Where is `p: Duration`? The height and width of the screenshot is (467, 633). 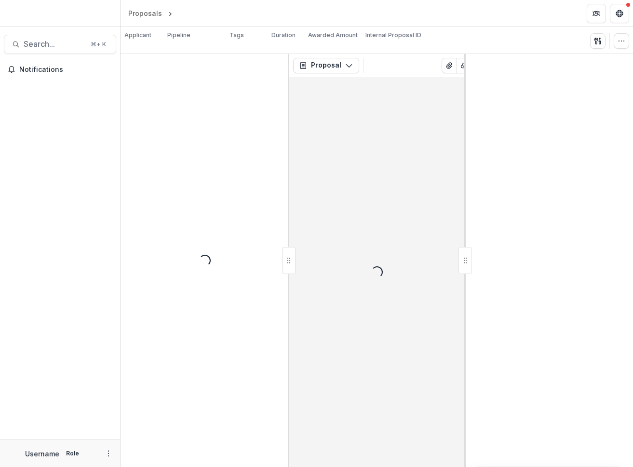
p: Duration is located at coordinates (283, 35).